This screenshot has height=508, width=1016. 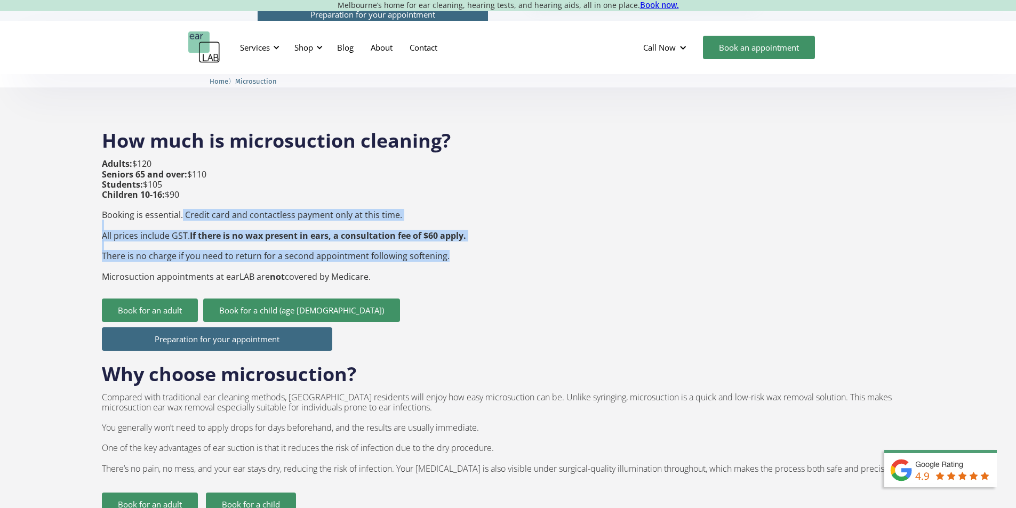 I want to click on a: Book an appointment, so click(x=759, y=47).